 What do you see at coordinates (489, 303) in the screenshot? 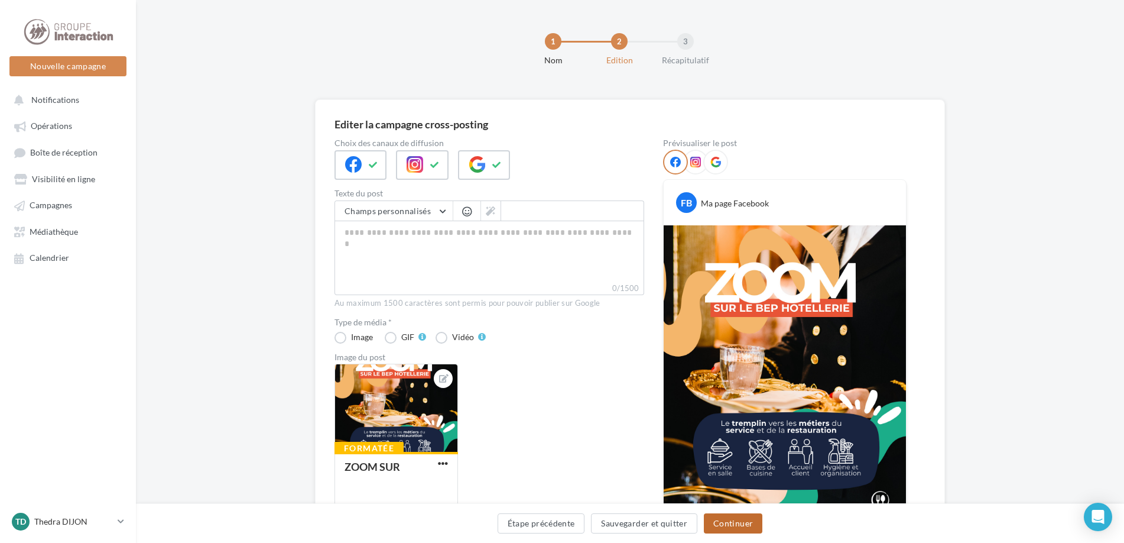
I see `div: Au maximum 1500 caractères sont permis pour pouvoir publier sur Google` at bounding box center [489, 303].